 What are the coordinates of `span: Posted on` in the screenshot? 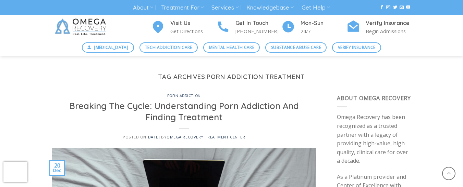 It's located at (141, 137).